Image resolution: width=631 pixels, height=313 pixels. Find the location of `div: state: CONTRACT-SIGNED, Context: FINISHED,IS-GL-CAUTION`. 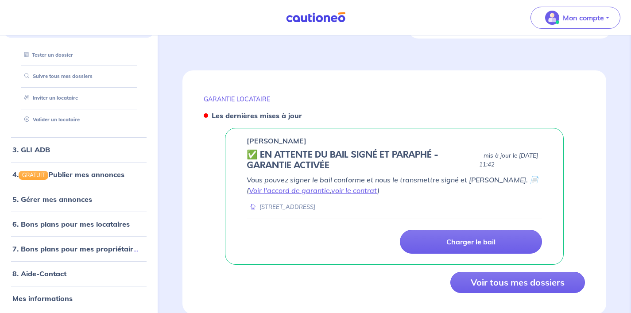

div: state: CONTRACT-SIGNED, Context: FINISHED,IS-GL-CAUTION is located at coordinates (394, 160).